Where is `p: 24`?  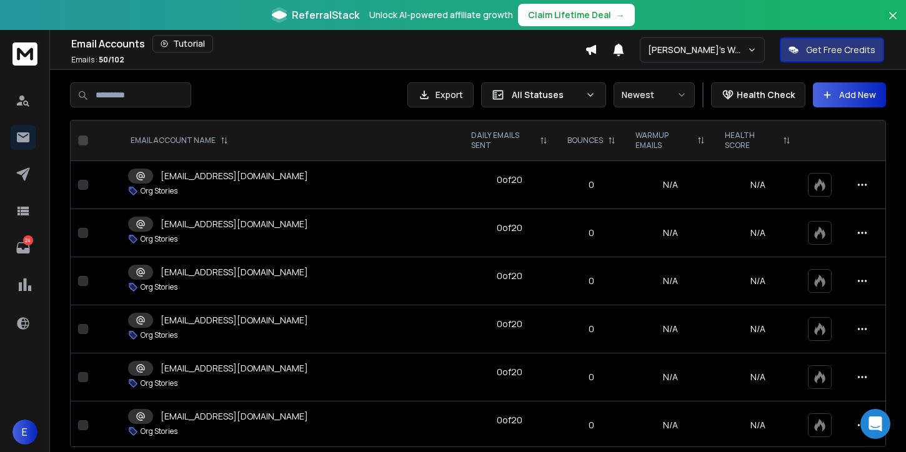 p: 24 is located at coordinates (28, 241).